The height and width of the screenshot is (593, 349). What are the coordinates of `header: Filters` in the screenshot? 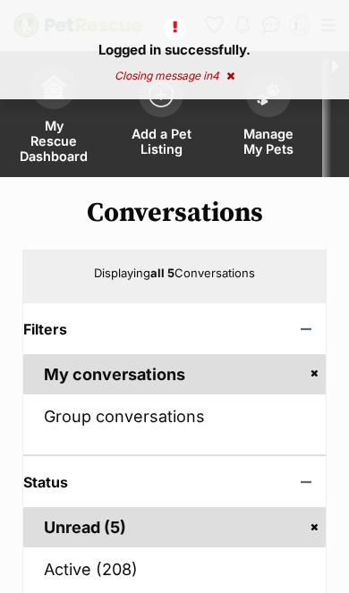 It's located at (174, 329).